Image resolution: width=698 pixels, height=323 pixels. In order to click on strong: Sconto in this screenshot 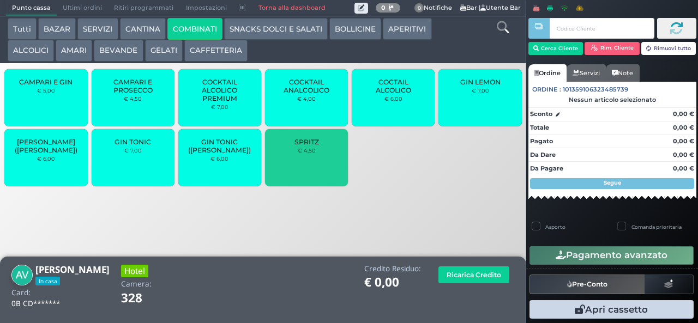, I will do `click(541, 114)`.